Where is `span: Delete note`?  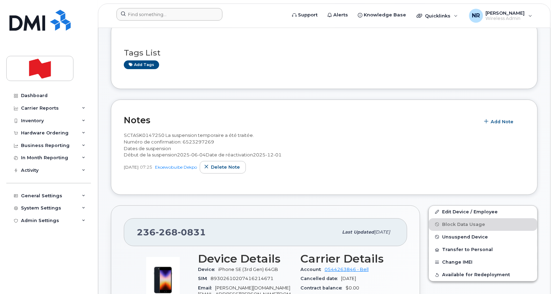 span: Delete note is located at coordinates (225, 167).